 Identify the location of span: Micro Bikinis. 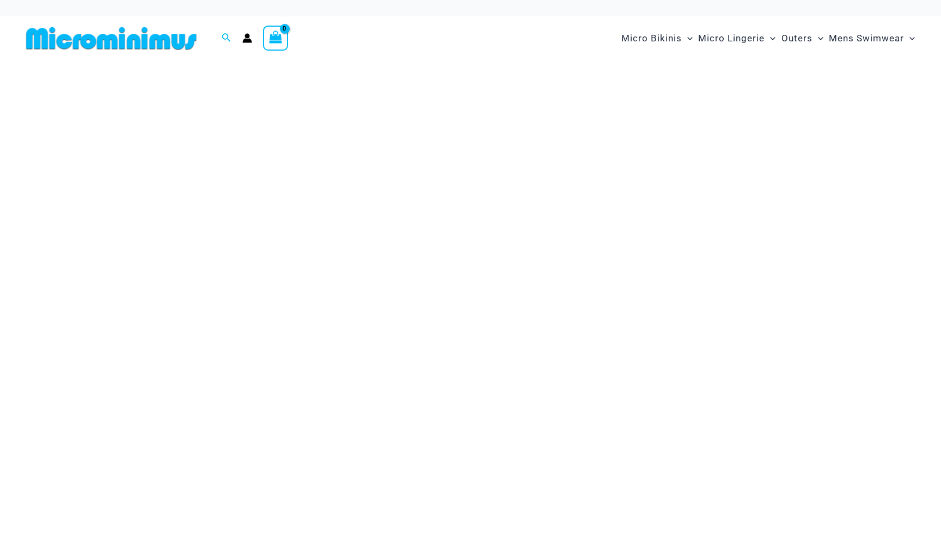
(651, 38).